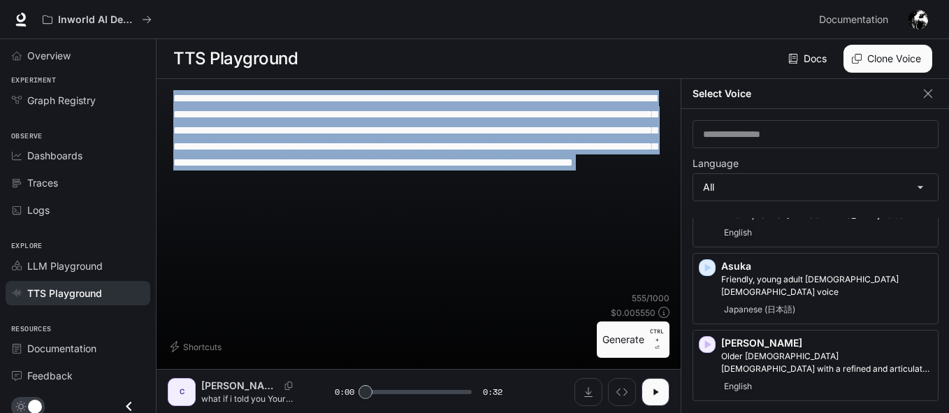 This screenshot has width=949, height=413. I want to click on a: Feedback, so click(78, 375).